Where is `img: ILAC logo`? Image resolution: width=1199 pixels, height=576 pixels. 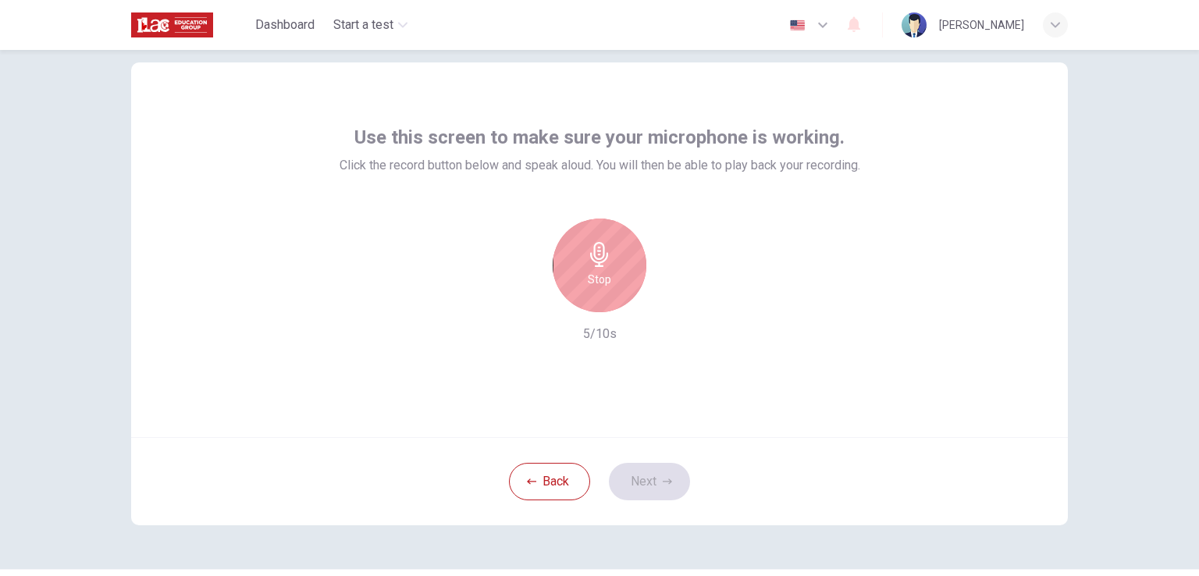
img: ILAC logo is located at coordinates (172, 25).